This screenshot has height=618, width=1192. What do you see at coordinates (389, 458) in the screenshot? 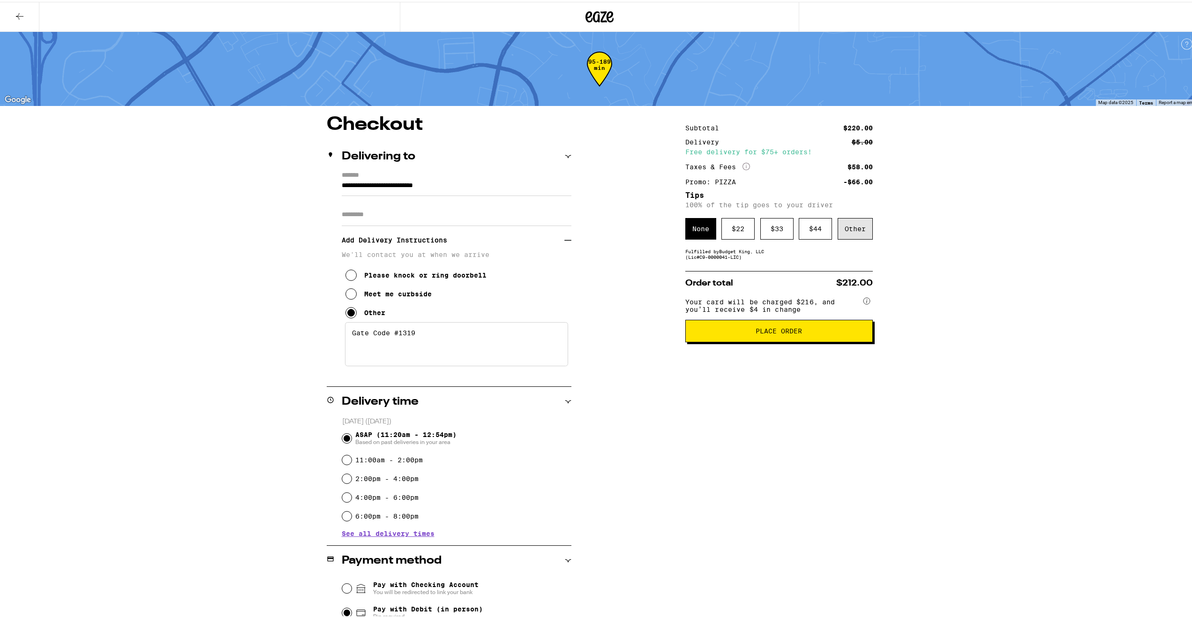
I see `label: 11:00am - 2:00pm` at bounding box center [389, 458].